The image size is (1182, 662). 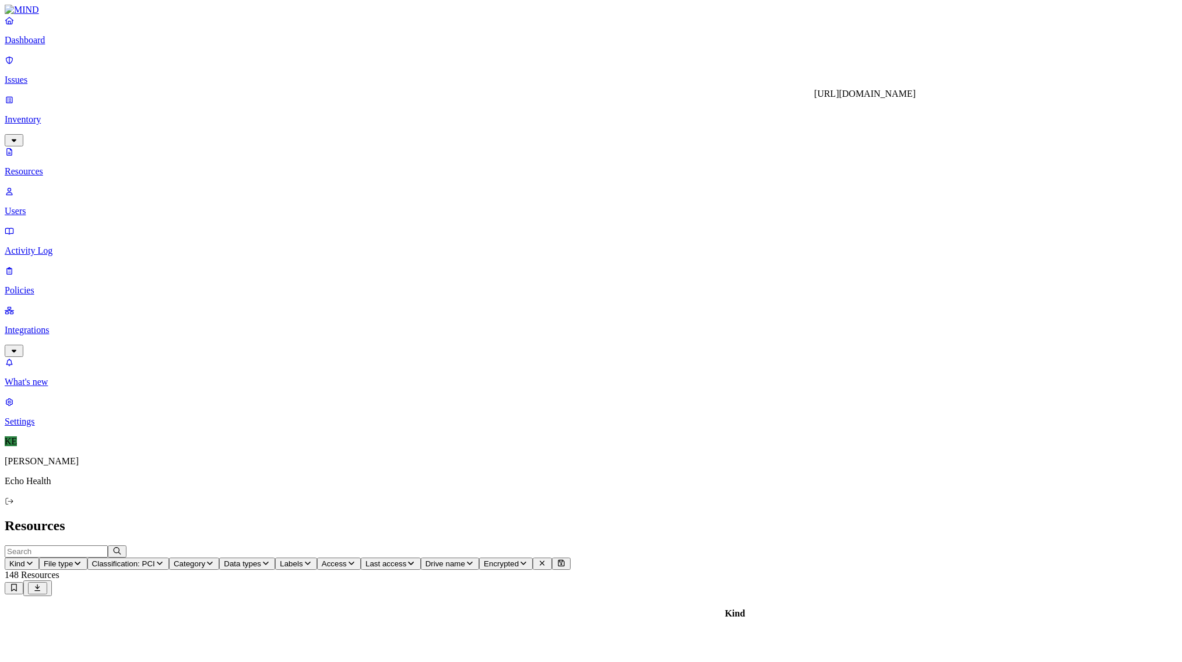 What do you see at coordinates (591, 421) in the screenshot?
I see `p: Settings` at bounding box center [591, 421].